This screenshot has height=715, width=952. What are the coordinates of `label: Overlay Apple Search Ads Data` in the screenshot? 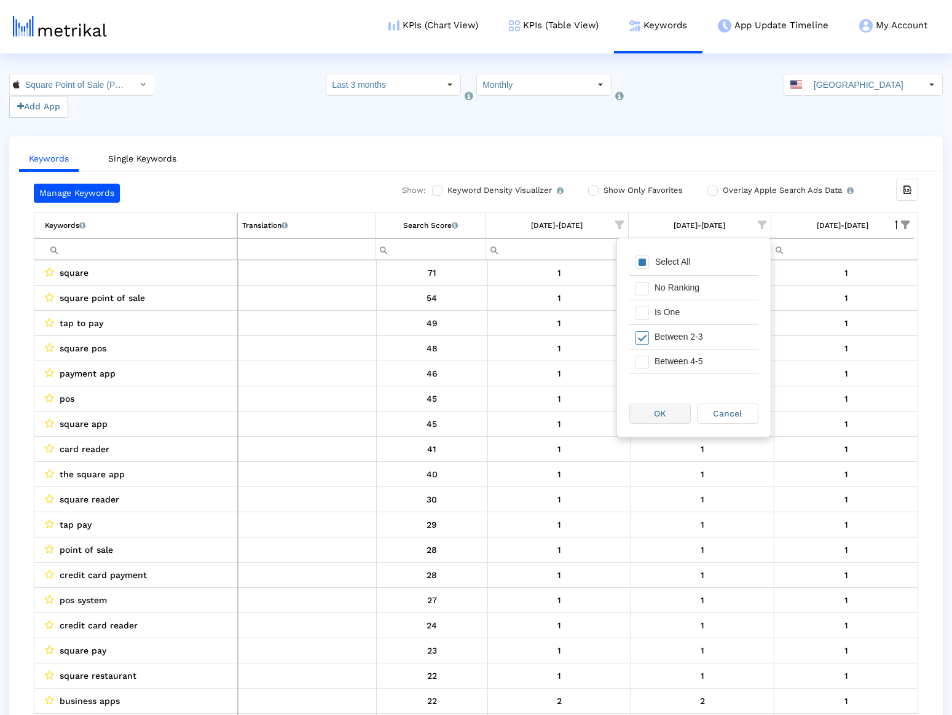 It's located at (786, 190).